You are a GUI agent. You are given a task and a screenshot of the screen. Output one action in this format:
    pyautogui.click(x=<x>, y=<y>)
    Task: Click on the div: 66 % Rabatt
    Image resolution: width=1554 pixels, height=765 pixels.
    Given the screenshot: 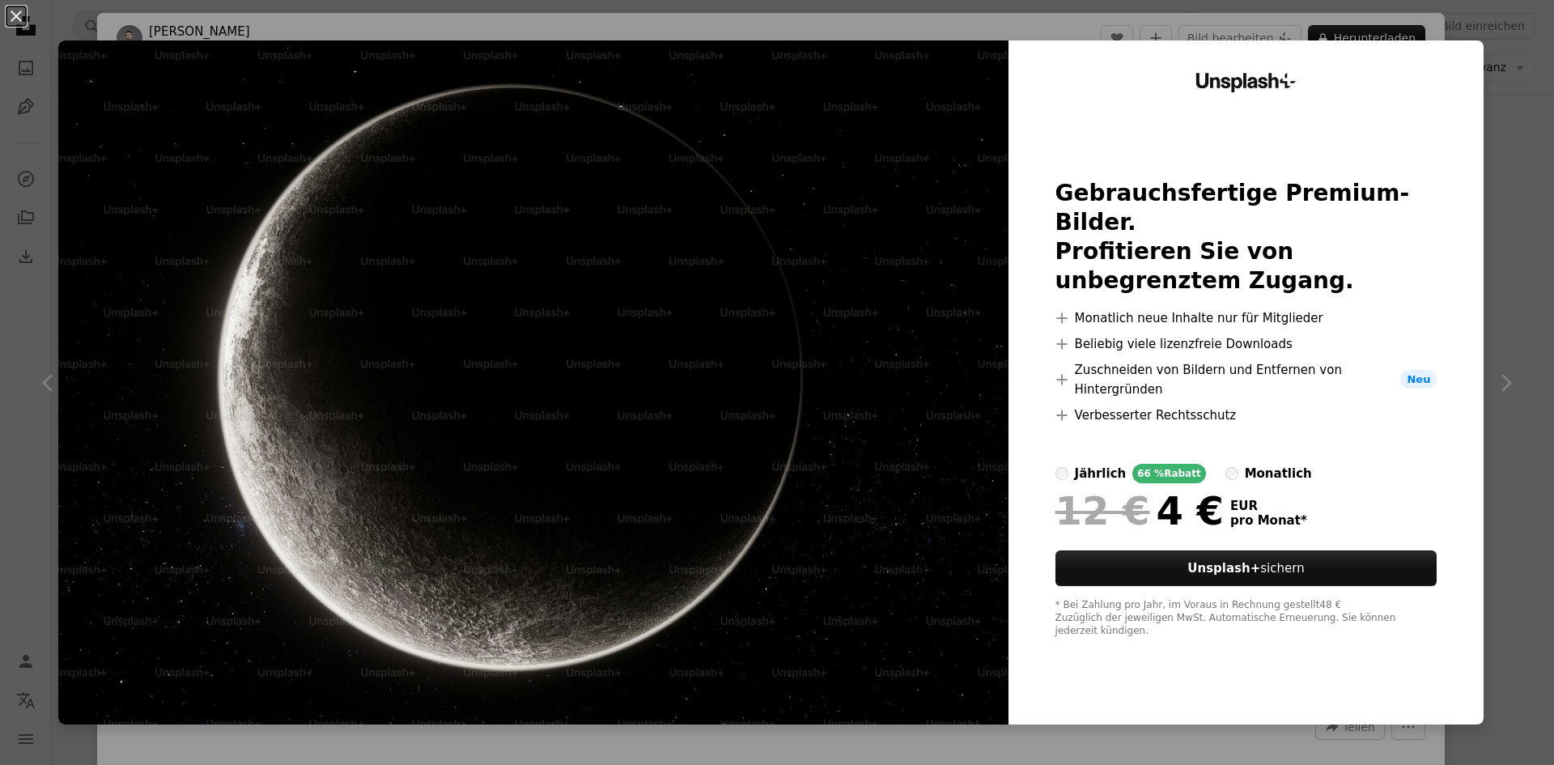 What is the action you would take?
    pyautogui.click(x=1169, y=474)
    